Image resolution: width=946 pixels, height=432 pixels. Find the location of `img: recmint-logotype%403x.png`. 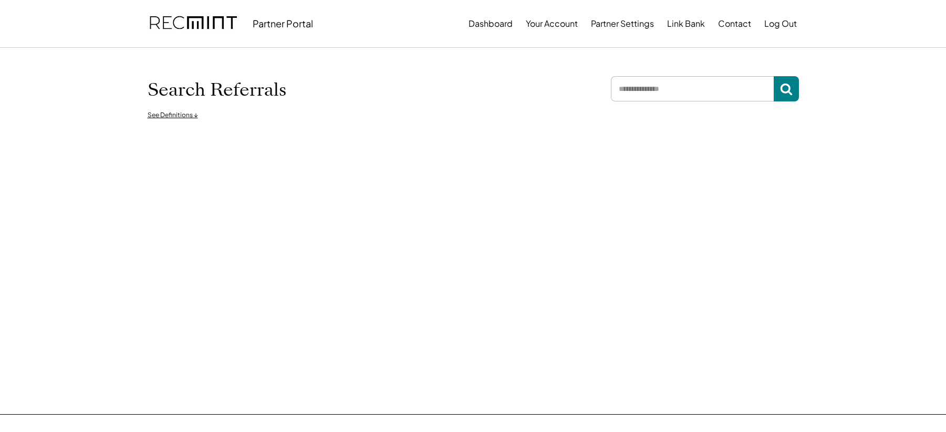

img: recmint-logotype%403x.png is located at coordinates (193, 24).